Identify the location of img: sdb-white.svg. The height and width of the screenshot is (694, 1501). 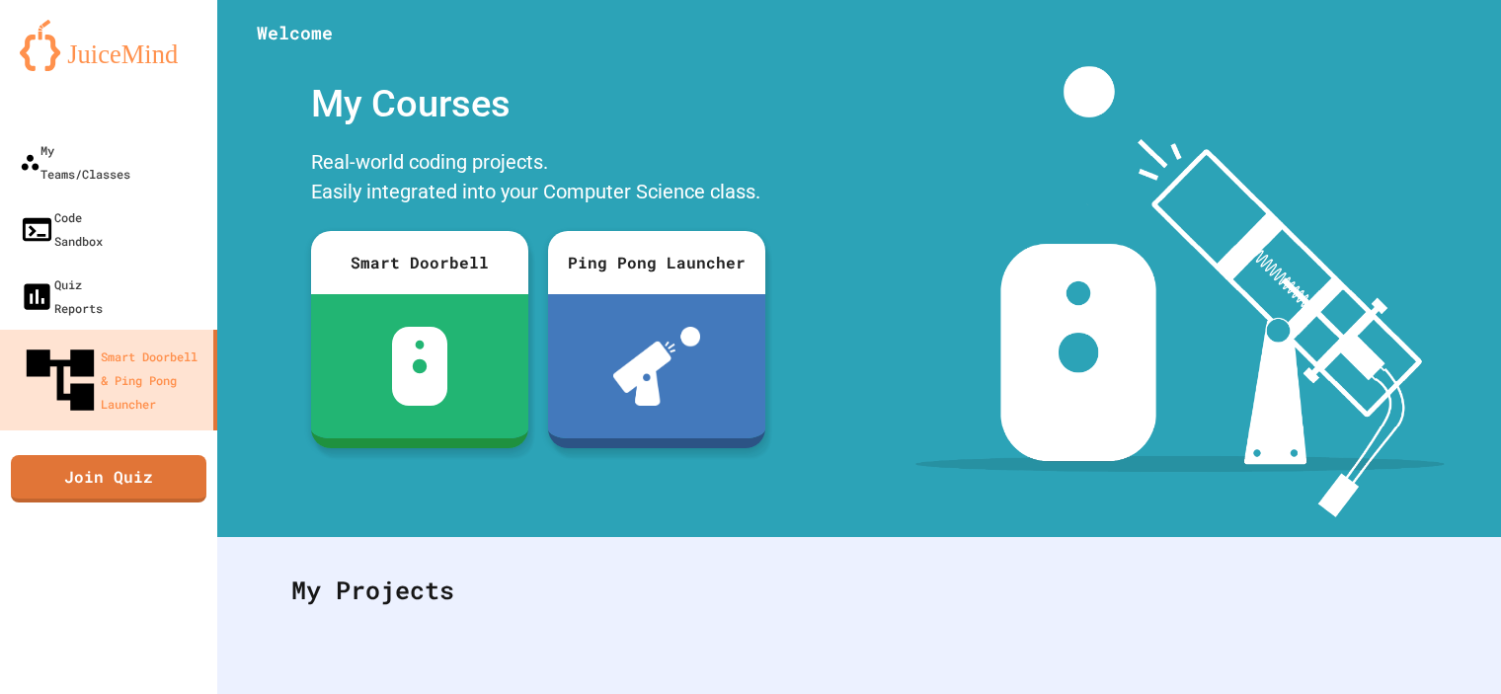
(420, 366).